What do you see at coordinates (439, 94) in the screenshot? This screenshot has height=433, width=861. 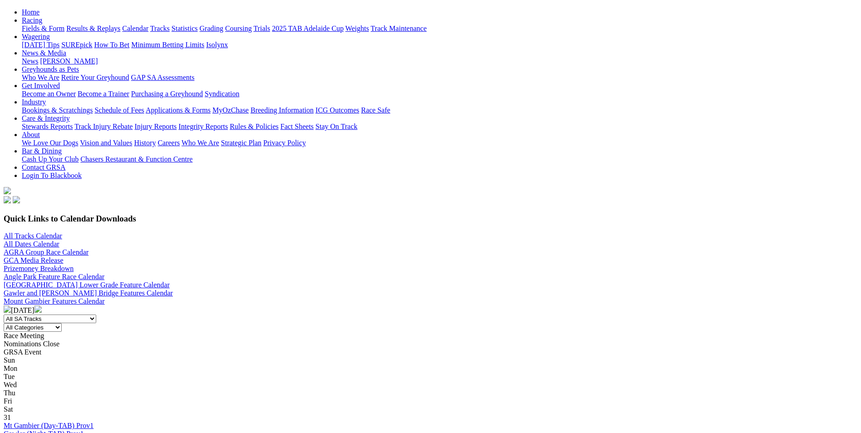 I see `div: Get Involved` at bounding box center [439, 94].